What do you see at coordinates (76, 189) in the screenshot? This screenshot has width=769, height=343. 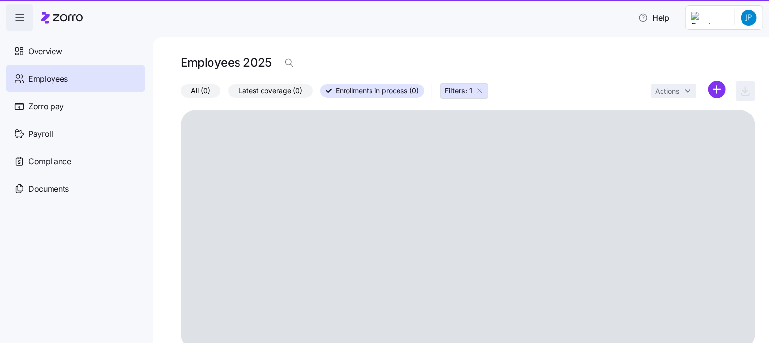 I see `a: Documents` at bounding box center [76, 189].